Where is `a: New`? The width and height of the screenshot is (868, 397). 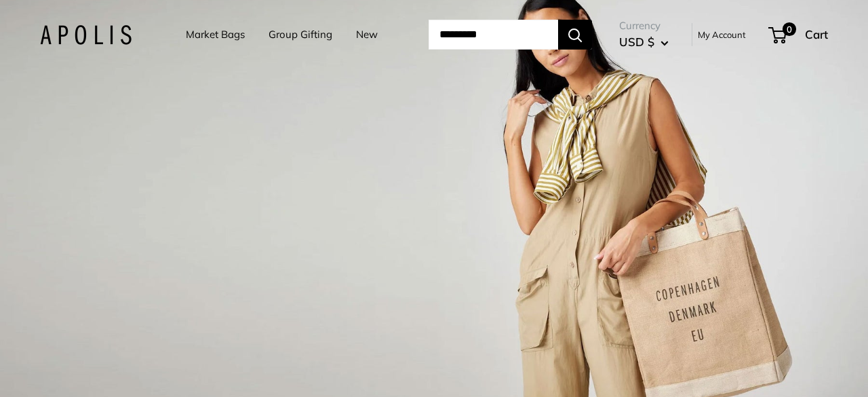 a: New is located at coordinates (367, 35).